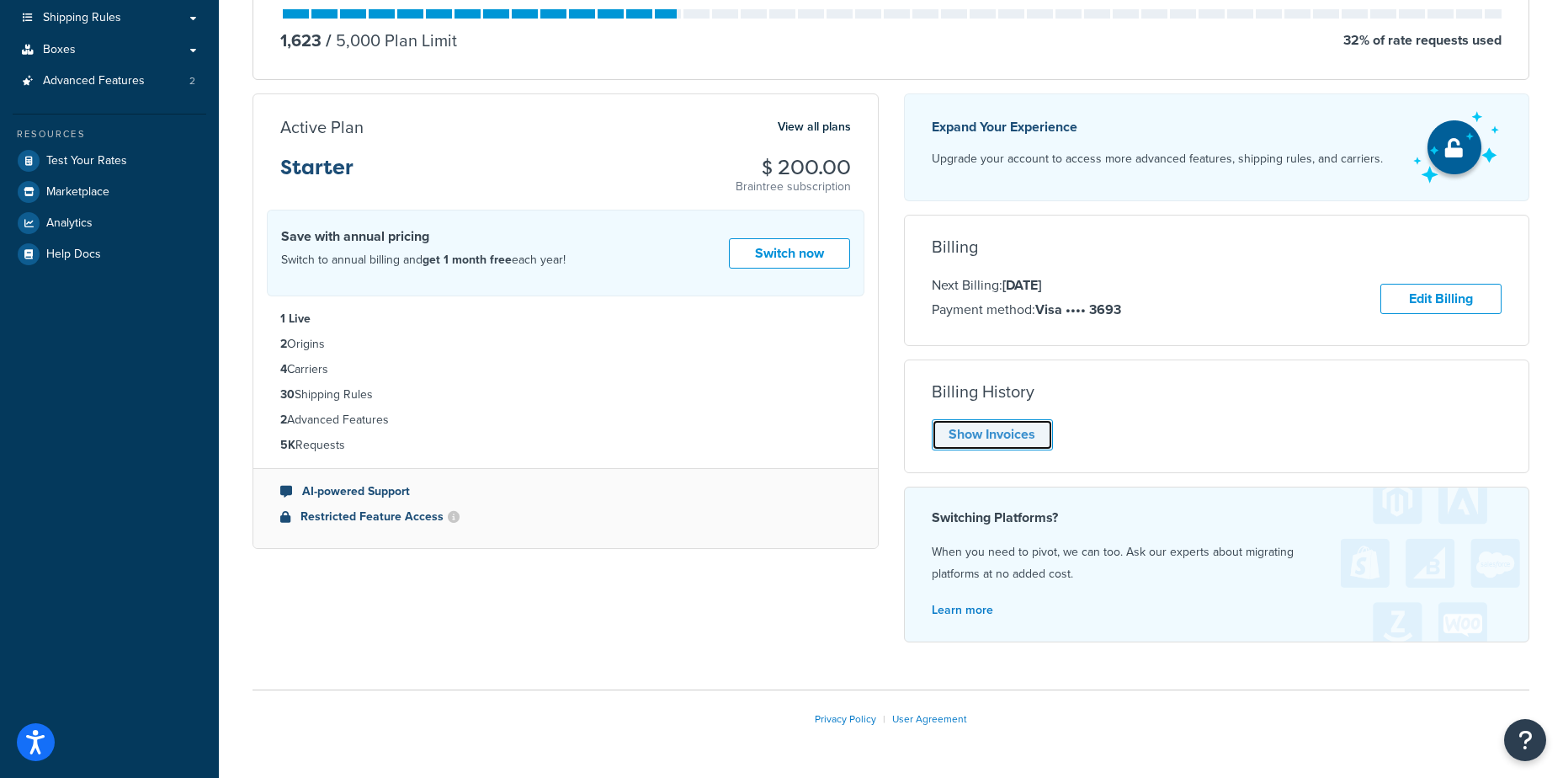 The width and height of the screenshot is (1563, 778). Describe the element at coordinates (793, 187) in the screenshot. I see `p: Braintree subscription` at that location.